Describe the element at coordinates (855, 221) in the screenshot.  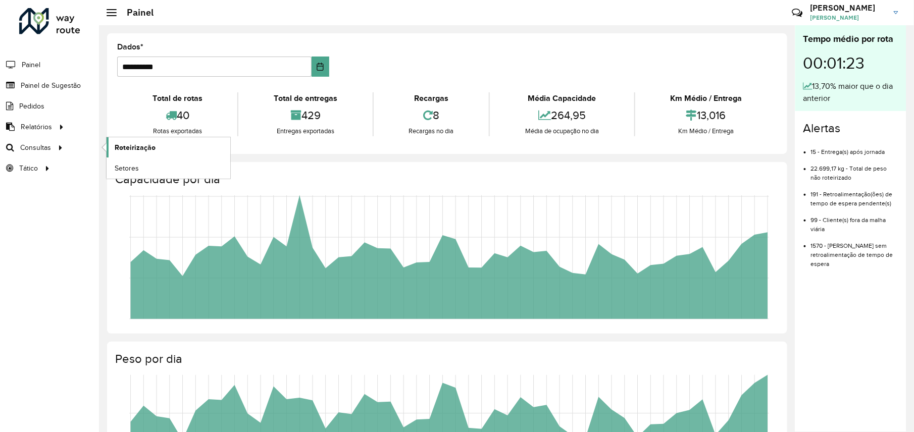
I see `li: 99 - Cliente(s) fora da malha viária` at that location.